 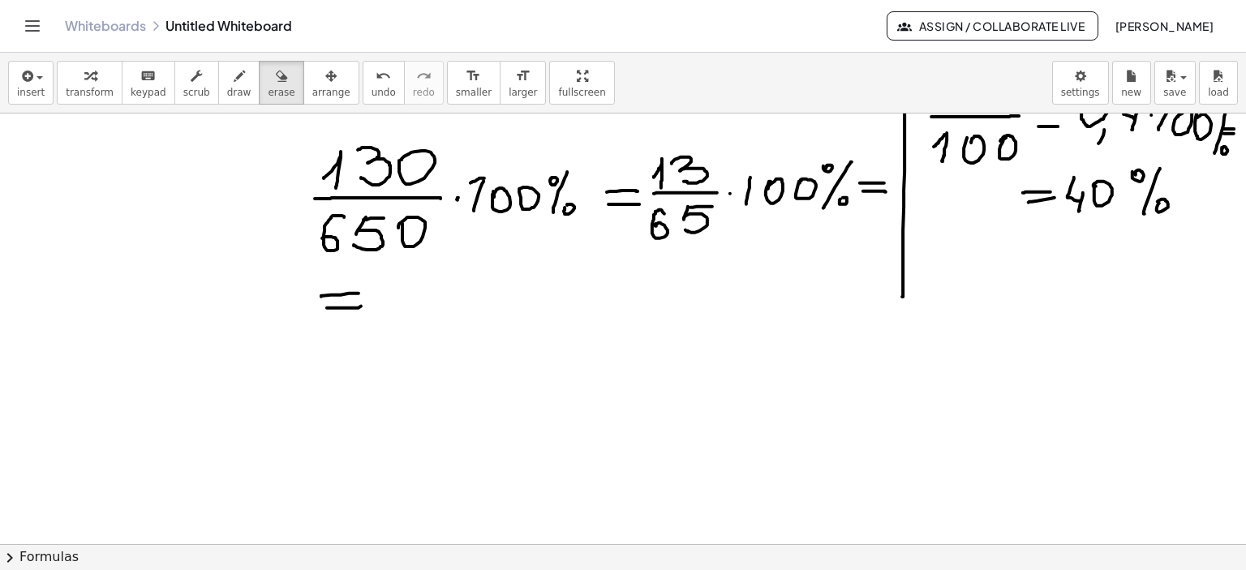 What do you see at coordinates (523, 83) in the screenshot?
I see `button: format_sizelarger` at bounding box center [523, 83].